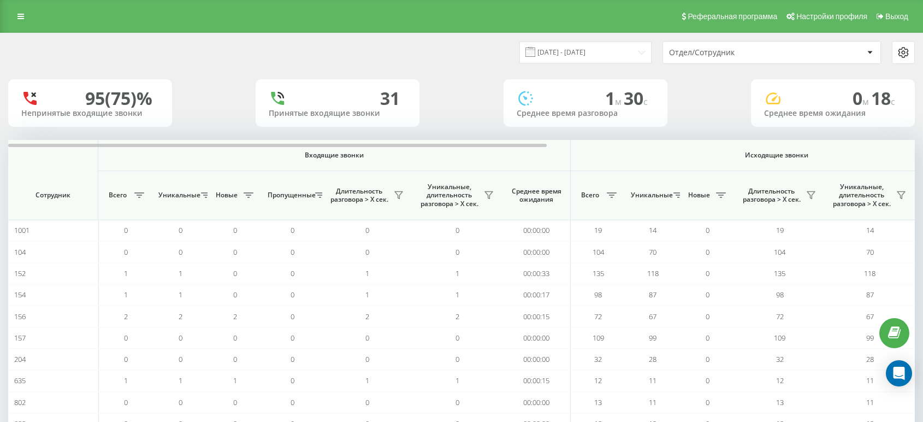 This screenshot has width=923, height=422. What do you see at coordinates (653, 230) in the screenshot?
I see `span: 14` at bounding box center [653, 230].